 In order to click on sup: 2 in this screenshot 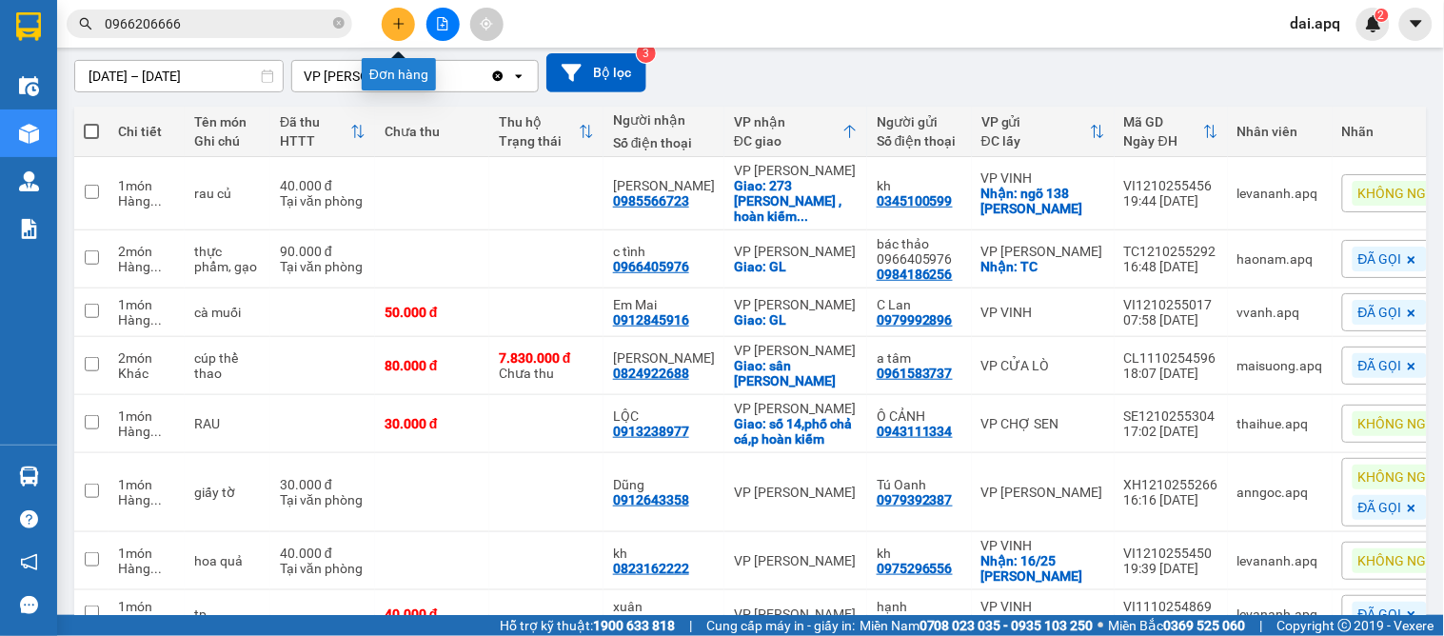, I will do `click(1382, 15)`.